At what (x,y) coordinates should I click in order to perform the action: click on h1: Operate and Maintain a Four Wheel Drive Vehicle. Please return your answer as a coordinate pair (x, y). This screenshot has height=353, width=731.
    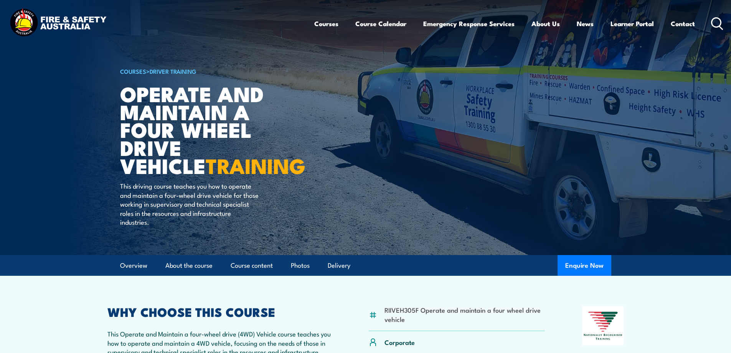
    Looking at the image, I should click on (215, 129).